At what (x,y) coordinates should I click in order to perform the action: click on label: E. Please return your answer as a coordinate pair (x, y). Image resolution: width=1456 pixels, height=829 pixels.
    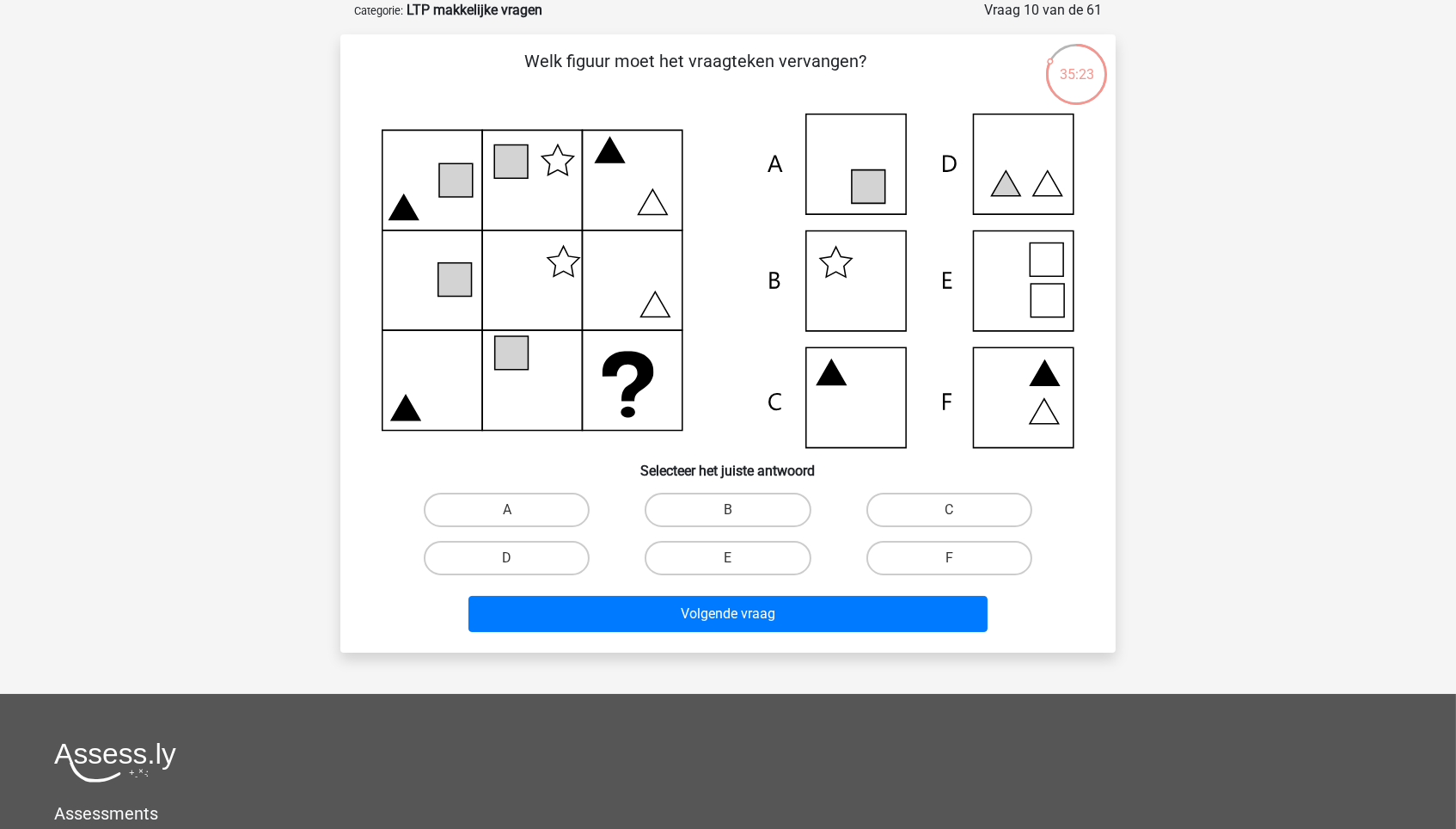
    Looking at the image, I should click on (728, 558).